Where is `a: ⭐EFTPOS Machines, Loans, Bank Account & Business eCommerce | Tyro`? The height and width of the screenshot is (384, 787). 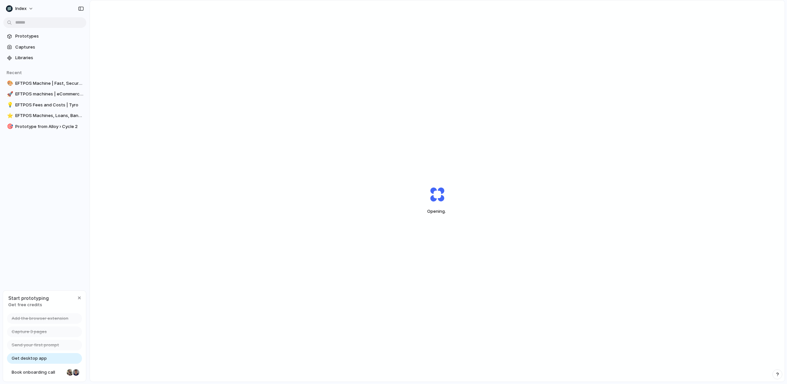 a: ⭐EFTPOS Machines, Loans, Bank Account & Business eCommerce | Tyro is located at coordinates (45, 116).